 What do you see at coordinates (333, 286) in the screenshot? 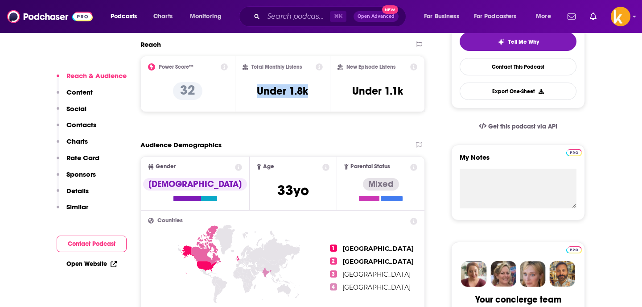
I see `span: 4` at bounding box center [333, 286].